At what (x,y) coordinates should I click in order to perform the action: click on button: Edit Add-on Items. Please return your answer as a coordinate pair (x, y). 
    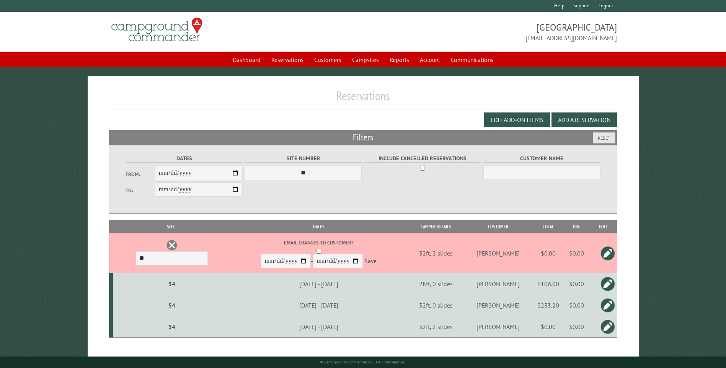
    Looking at the image, I should click on (517, 120).